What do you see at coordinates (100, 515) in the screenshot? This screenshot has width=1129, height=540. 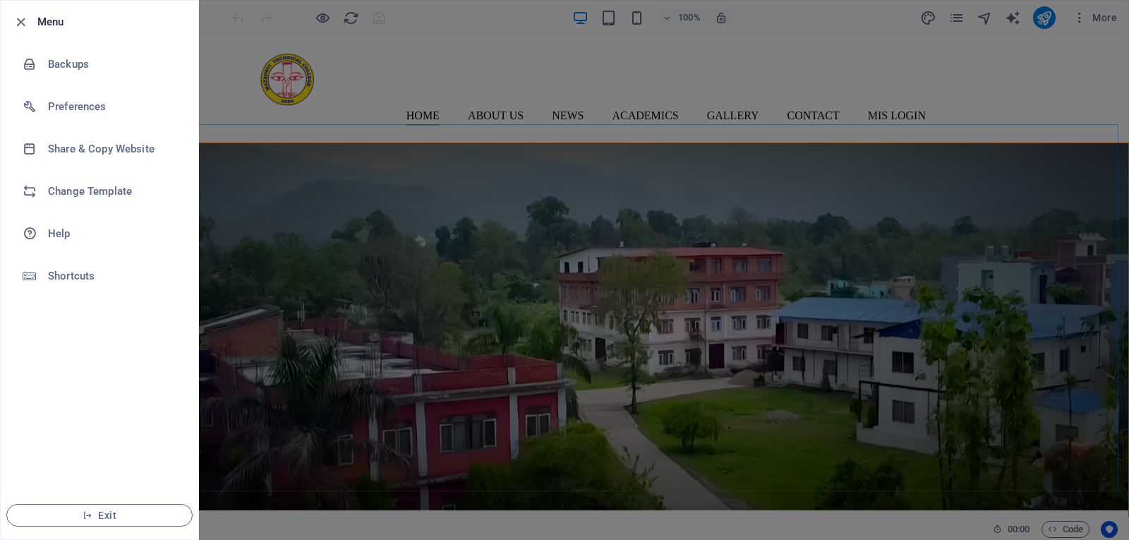 I see `span: Exit` at bounding box center [100, 515].